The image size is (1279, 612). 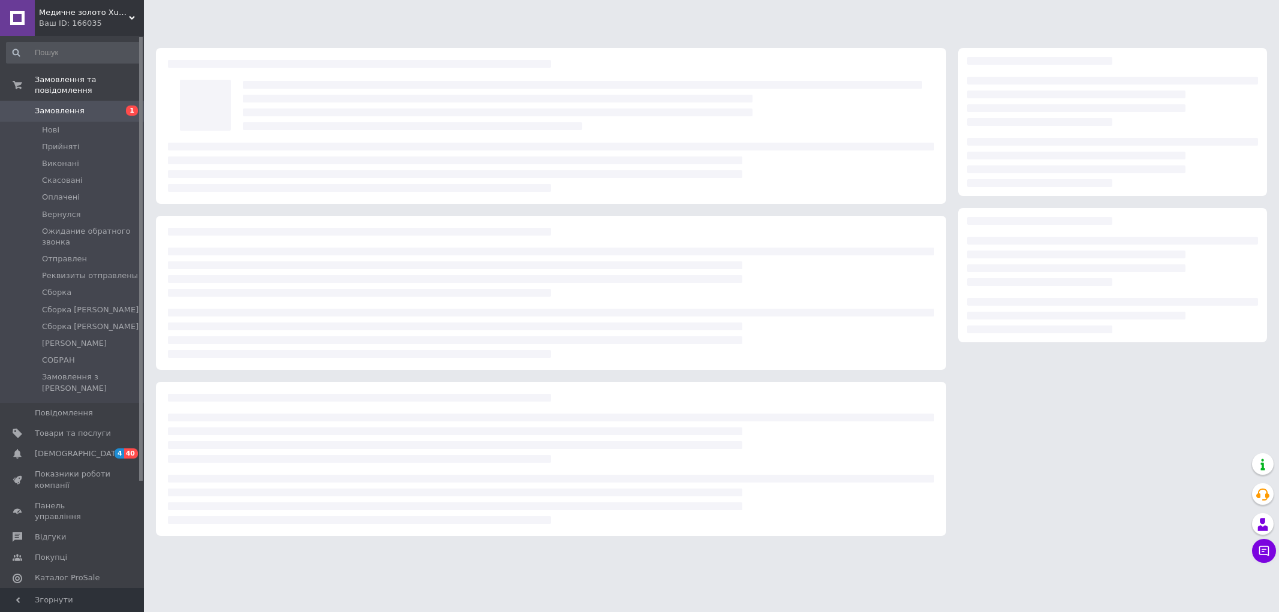 What do you see at coordinates (67, 578) in the screenshot?
I see `span: Каталог ProSale` at bounding box center [67, 578].